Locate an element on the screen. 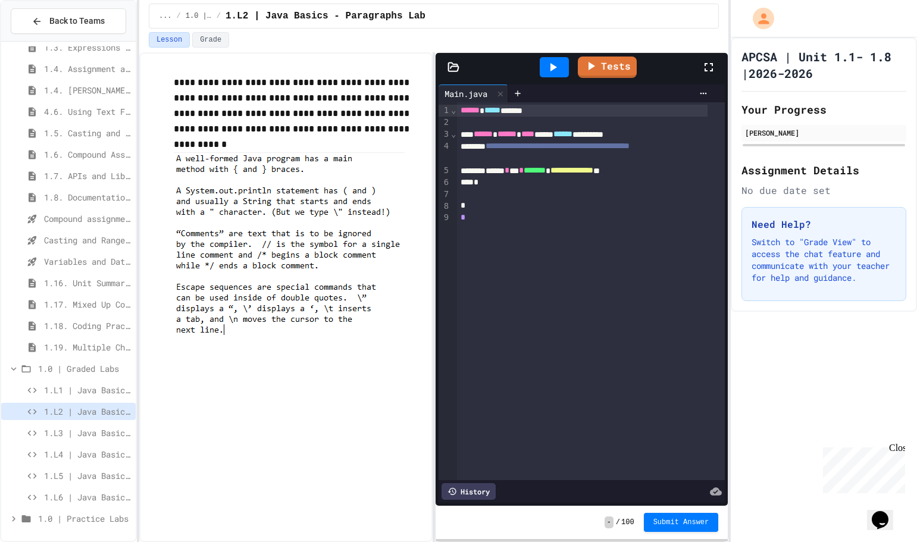  span: 1.L6 | Java Basics - Final Calculator Lab is located at coordinates (87, 497).